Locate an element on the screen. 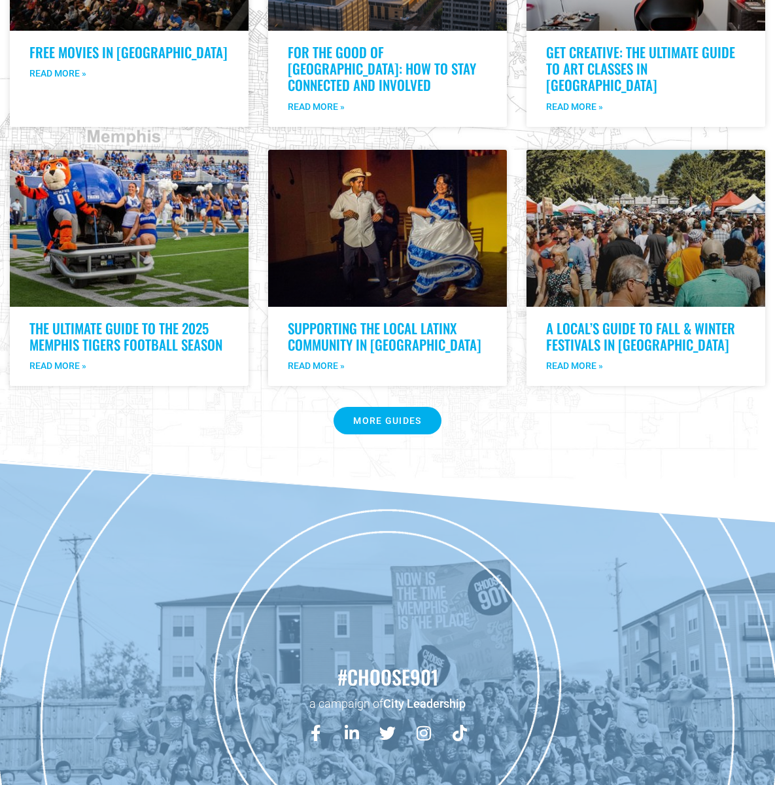 Image resolution: width=775 pixels, height=785 pixels. p: a campaign of is located at coordinates (387, 703).